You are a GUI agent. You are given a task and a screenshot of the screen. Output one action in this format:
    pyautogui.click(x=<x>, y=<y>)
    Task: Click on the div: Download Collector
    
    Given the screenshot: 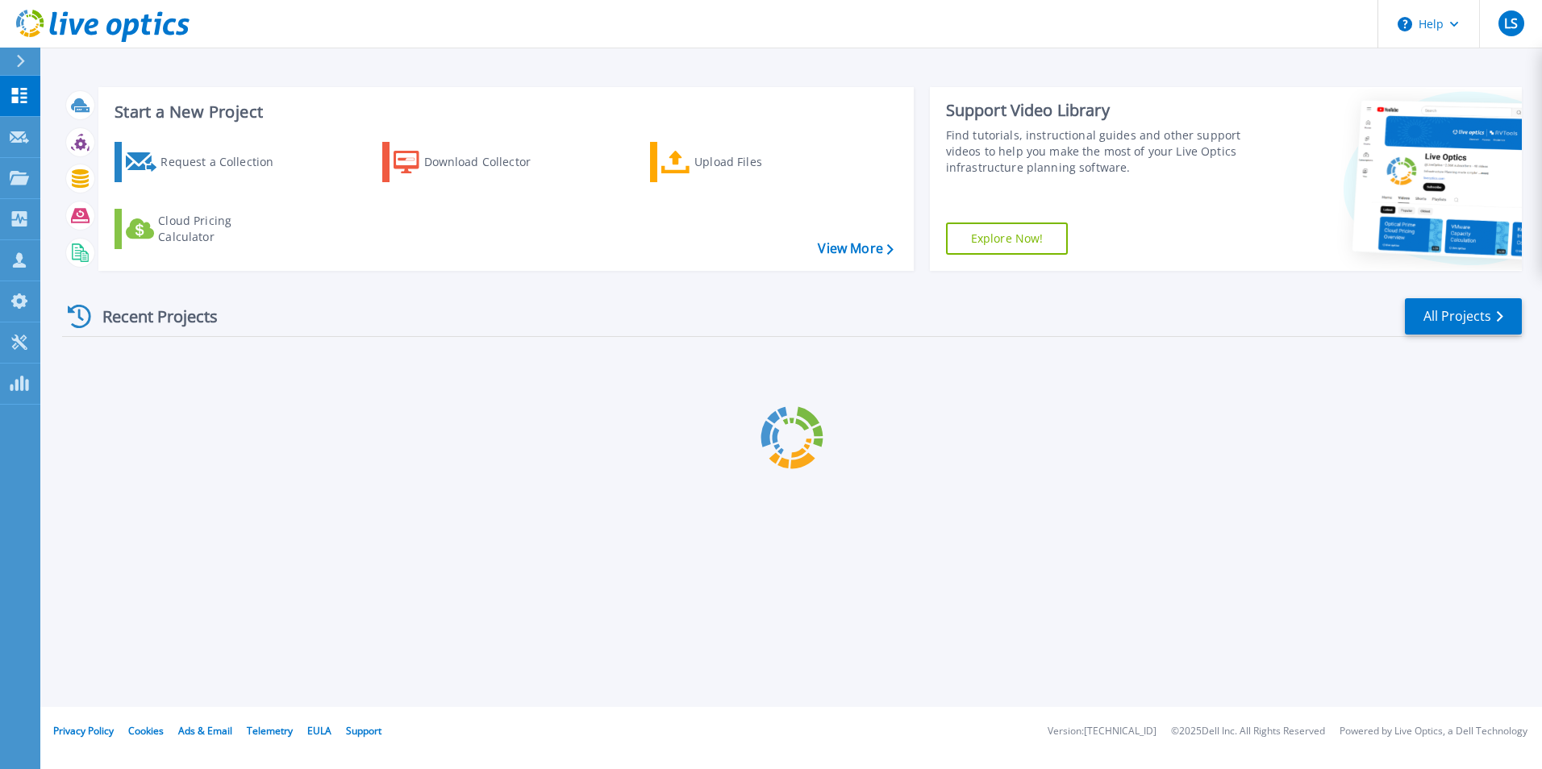 What is the action you would take?
    pyautogui.click(x=489, y=162)
    